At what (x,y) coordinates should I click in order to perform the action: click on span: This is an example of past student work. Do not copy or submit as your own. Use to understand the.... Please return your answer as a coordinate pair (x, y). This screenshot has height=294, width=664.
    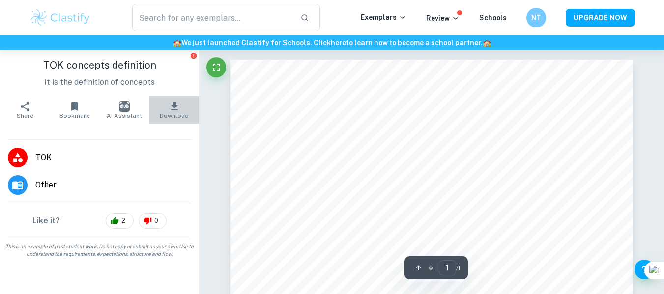
    Looking at the image, I should click on (99, 251).